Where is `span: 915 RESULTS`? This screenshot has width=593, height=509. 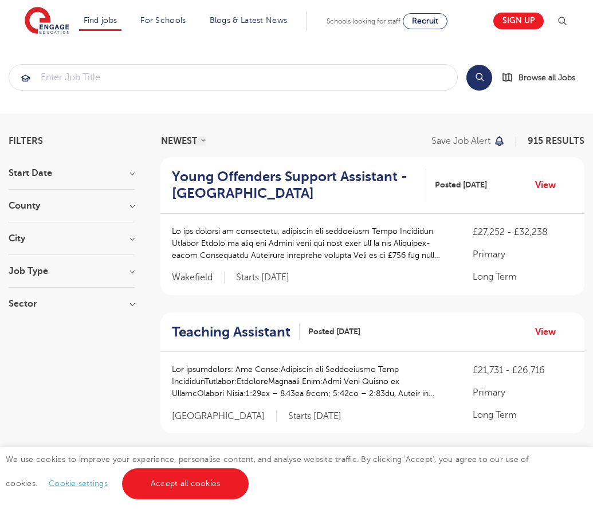 span: 915 RESULTS is located at coordinates (555, 141).